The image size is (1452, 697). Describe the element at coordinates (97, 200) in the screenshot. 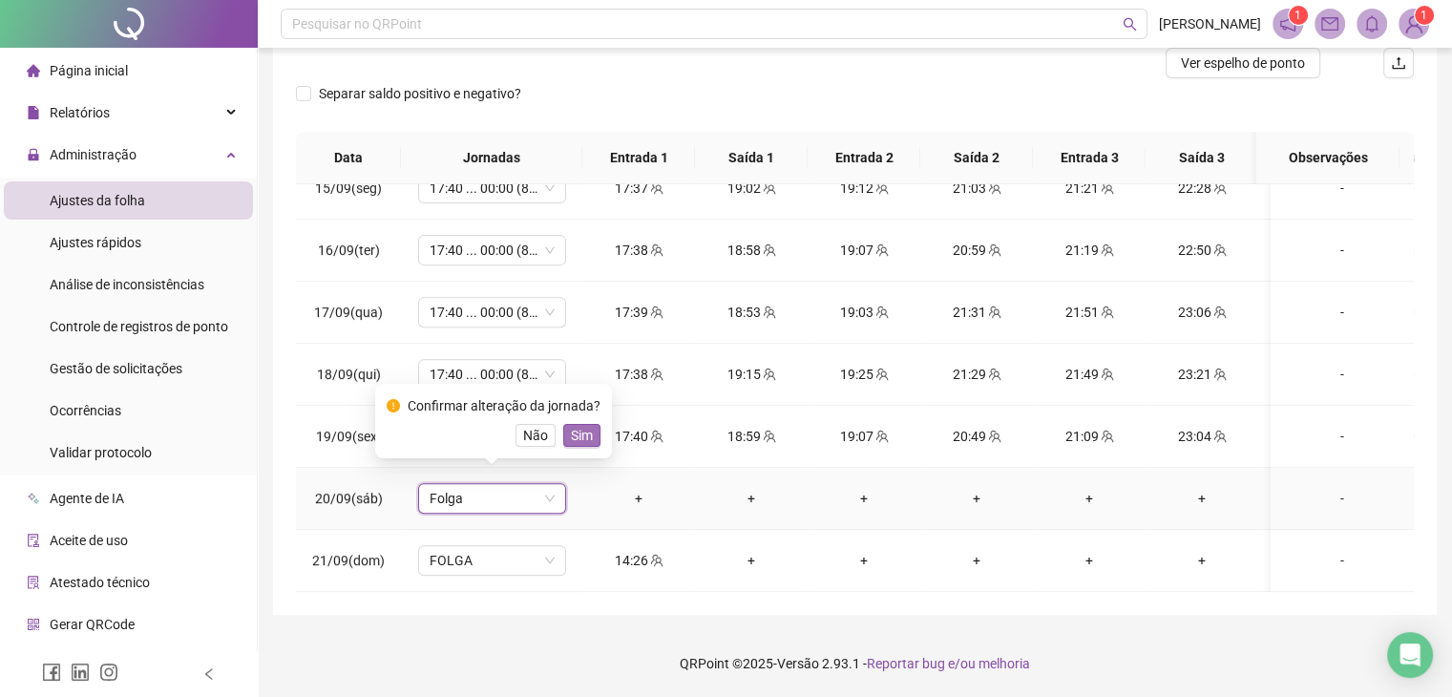

I see `span: Ajustes da folha` at that location.